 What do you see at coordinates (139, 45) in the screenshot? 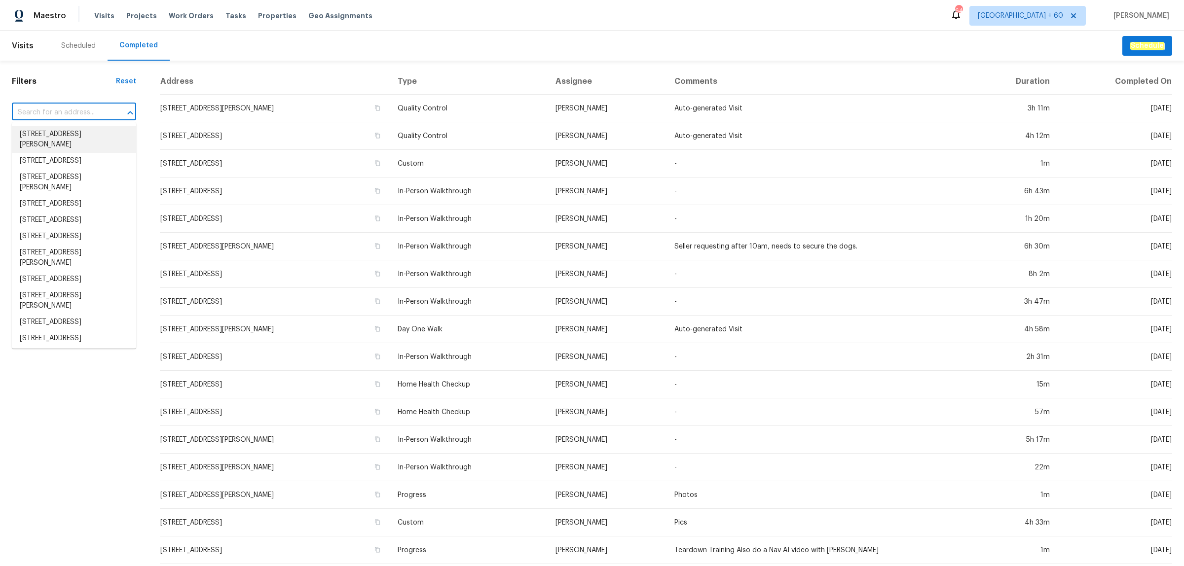
I see `div: Completed` at bounding box center [139, 45].